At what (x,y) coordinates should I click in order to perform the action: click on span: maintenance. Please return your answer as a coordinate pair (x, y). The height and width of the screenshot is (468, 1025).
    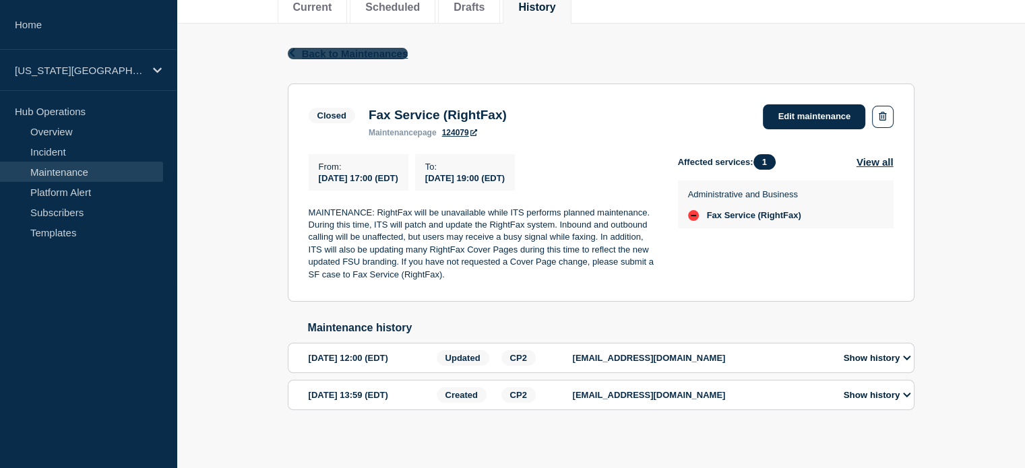
    Looking at the image, I should click on (393, 133).